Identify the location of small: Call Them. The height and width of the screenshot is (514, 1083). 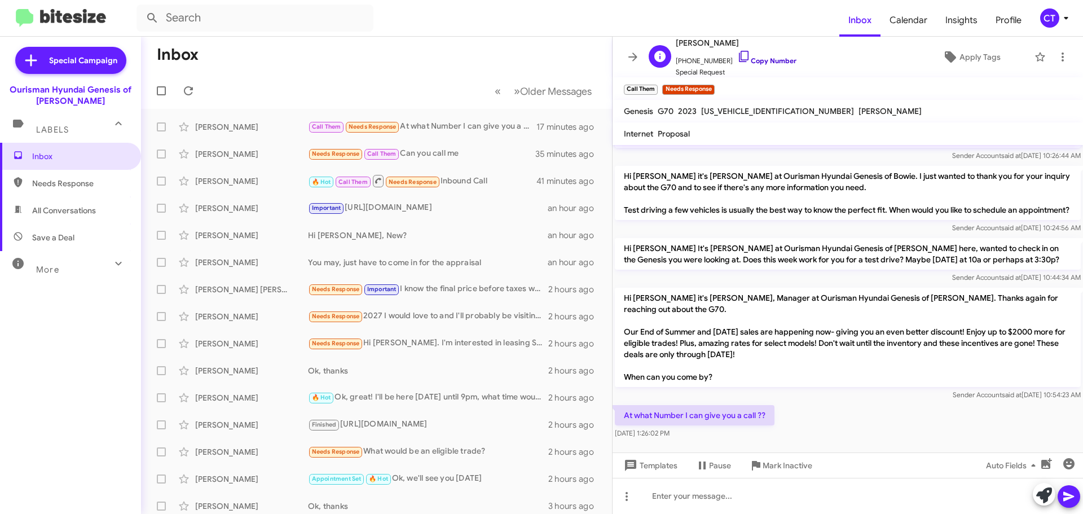
(641, 90).